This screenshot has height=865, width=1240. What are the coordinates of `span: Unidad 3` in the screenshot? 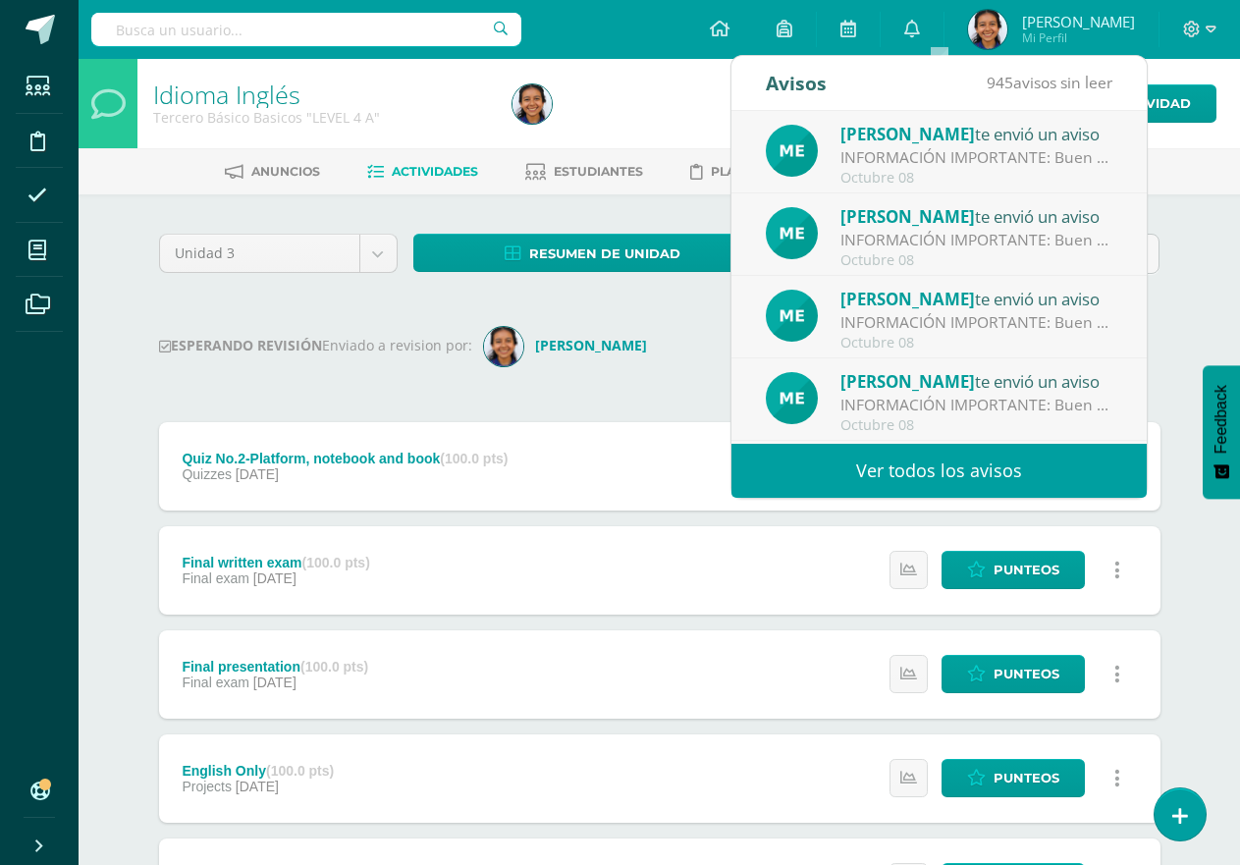 It's located at (259, 253).